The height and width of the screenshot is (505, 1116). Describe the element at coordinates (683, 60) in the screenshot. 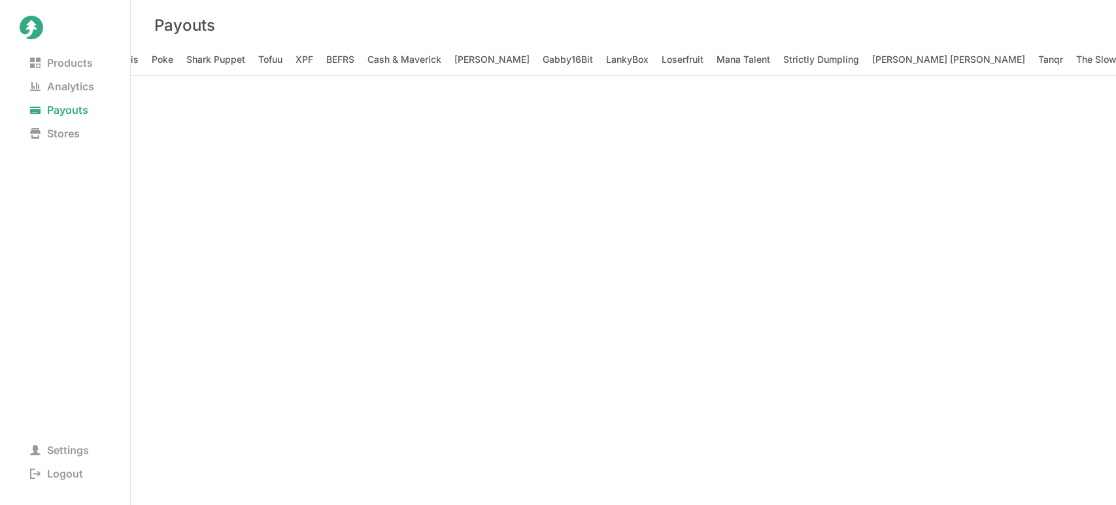

I see `span: Loserfruit` at that location.